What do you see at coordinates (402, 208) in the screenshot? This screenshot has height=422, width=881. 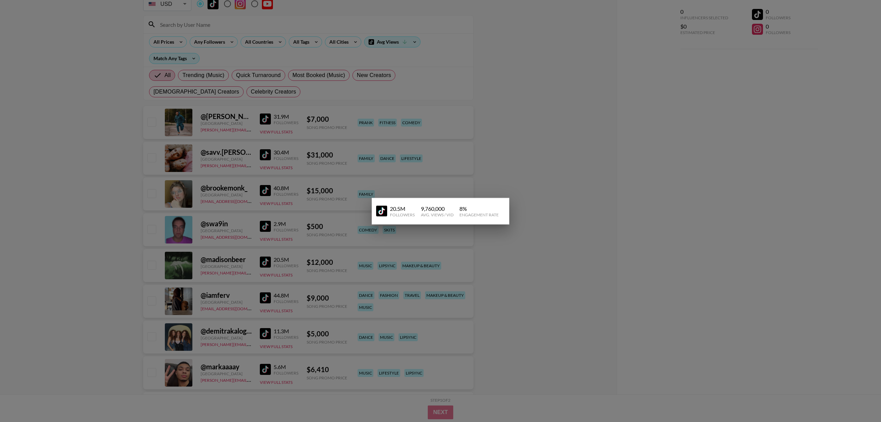 I see `div: 20.5M` at bounding box center [402, 208].